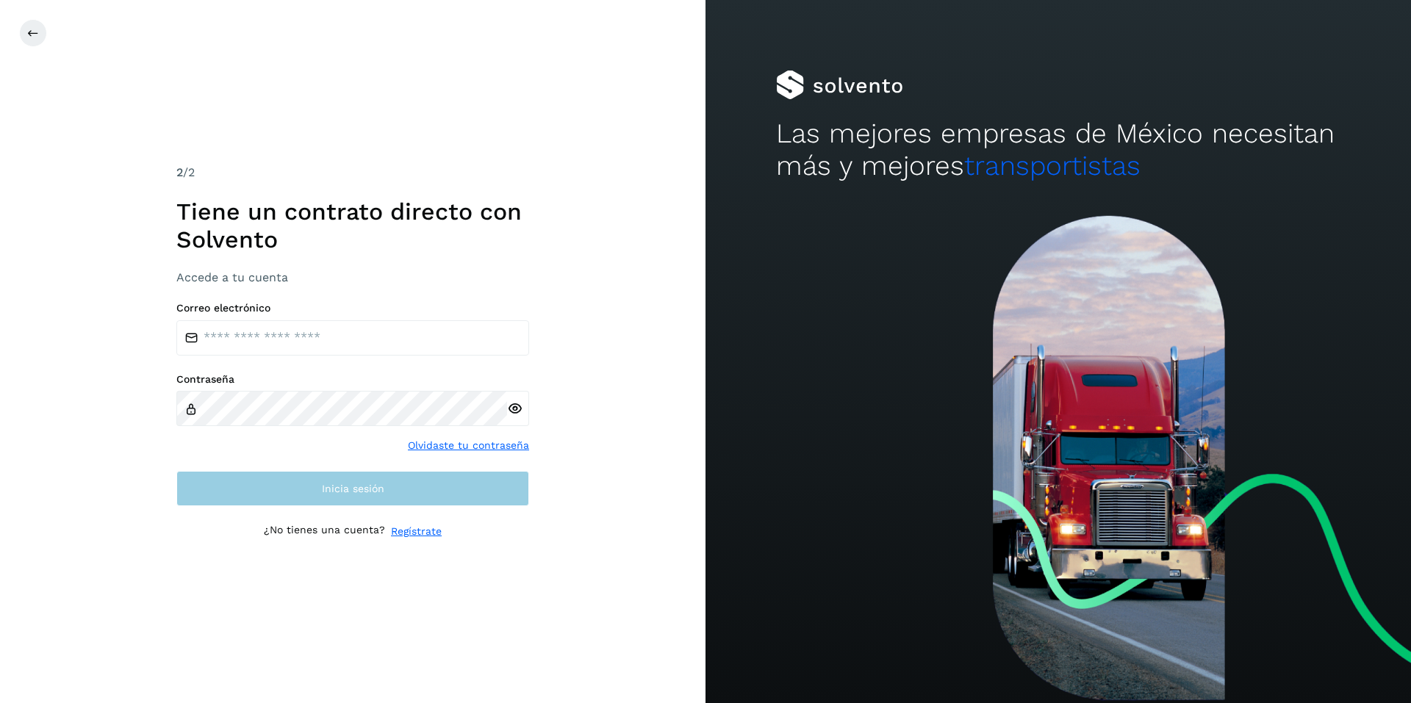 The width and height of the screenshot is (1411, 703). I want to click on span: 2, so click(179, 172).